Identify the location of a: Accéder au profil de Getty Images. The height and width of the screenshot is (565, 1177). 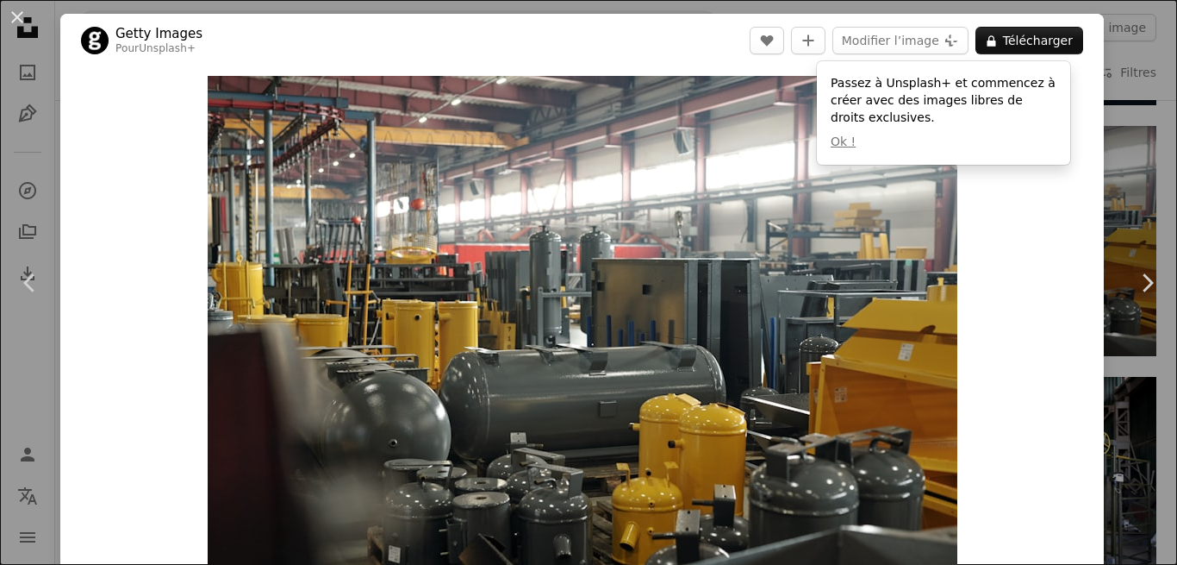
(95, 41).